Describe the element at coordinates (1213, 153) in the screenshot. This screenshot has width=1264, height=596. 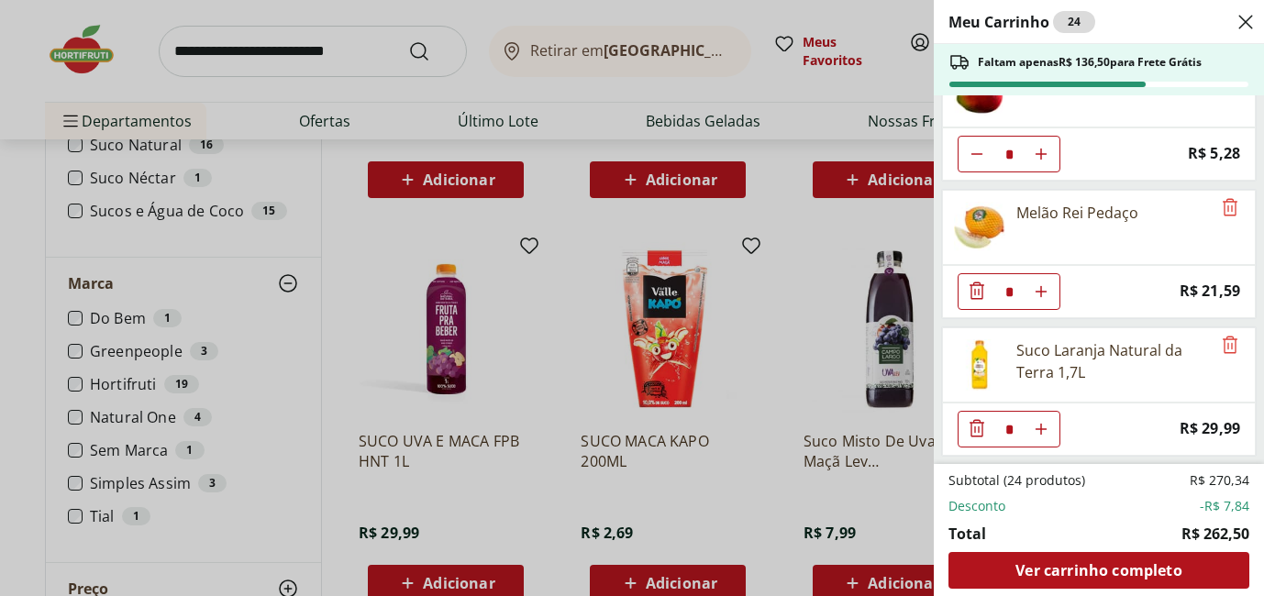
I see `span: R$ 5,28` at that location.